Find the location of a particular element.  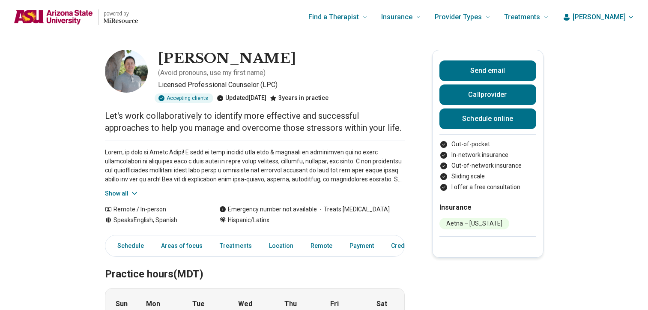

strong: Sun is located at coordinates (122, 304).